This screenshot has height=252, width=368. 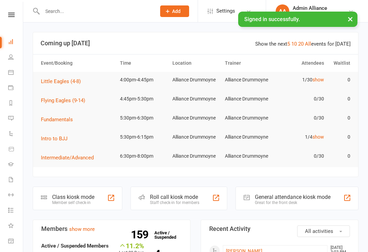 What do you see at coordinates (70, 158) in the screenshot?
I see `button: Intermediate/Advanced` at bounding box center [70, 158].